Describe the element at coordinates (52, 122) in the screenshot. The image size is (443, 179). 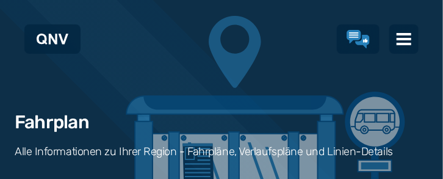
I see `h1: Fahrplan` at that location.